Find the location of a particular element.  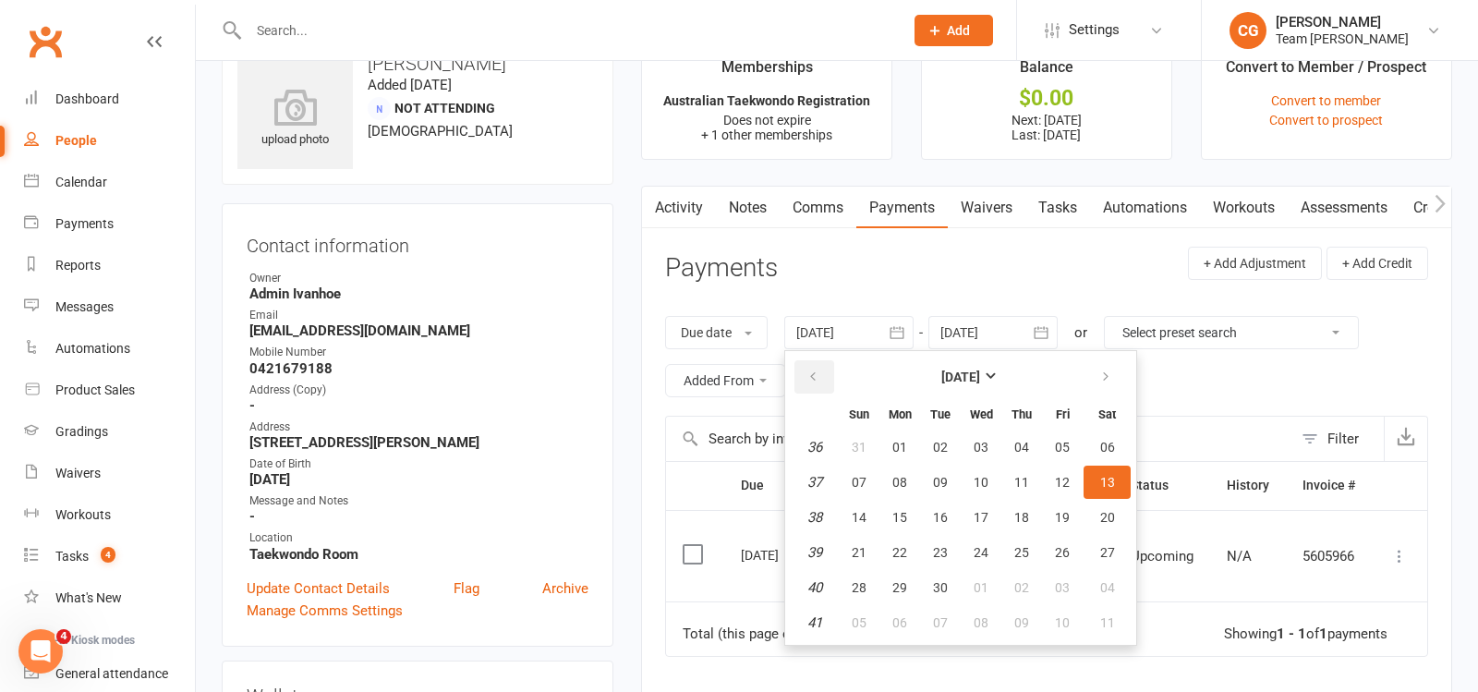

button: 08 is located at coordinates (900, 482).